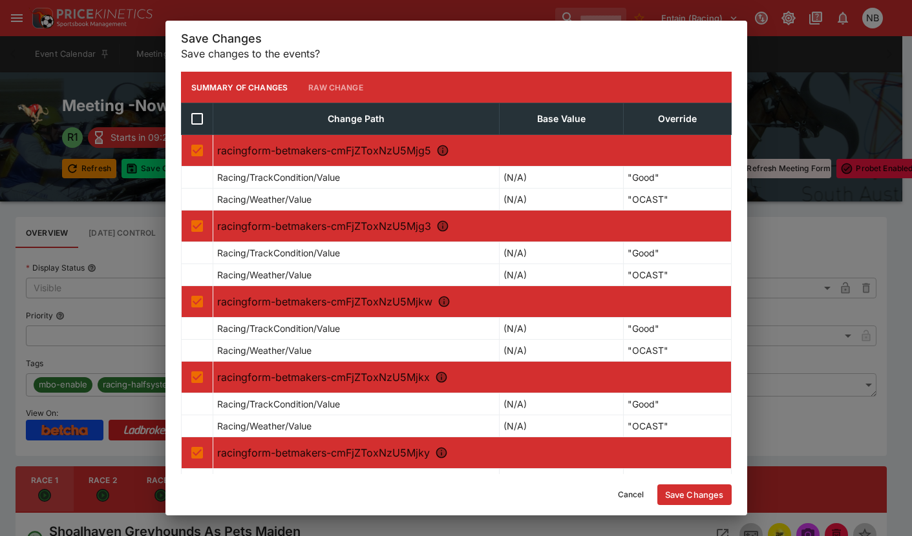  What do you see at coordinates (456, 54) in the screenshot?
I see `p: Save changes to the events?` at bounding box center [456, 54].